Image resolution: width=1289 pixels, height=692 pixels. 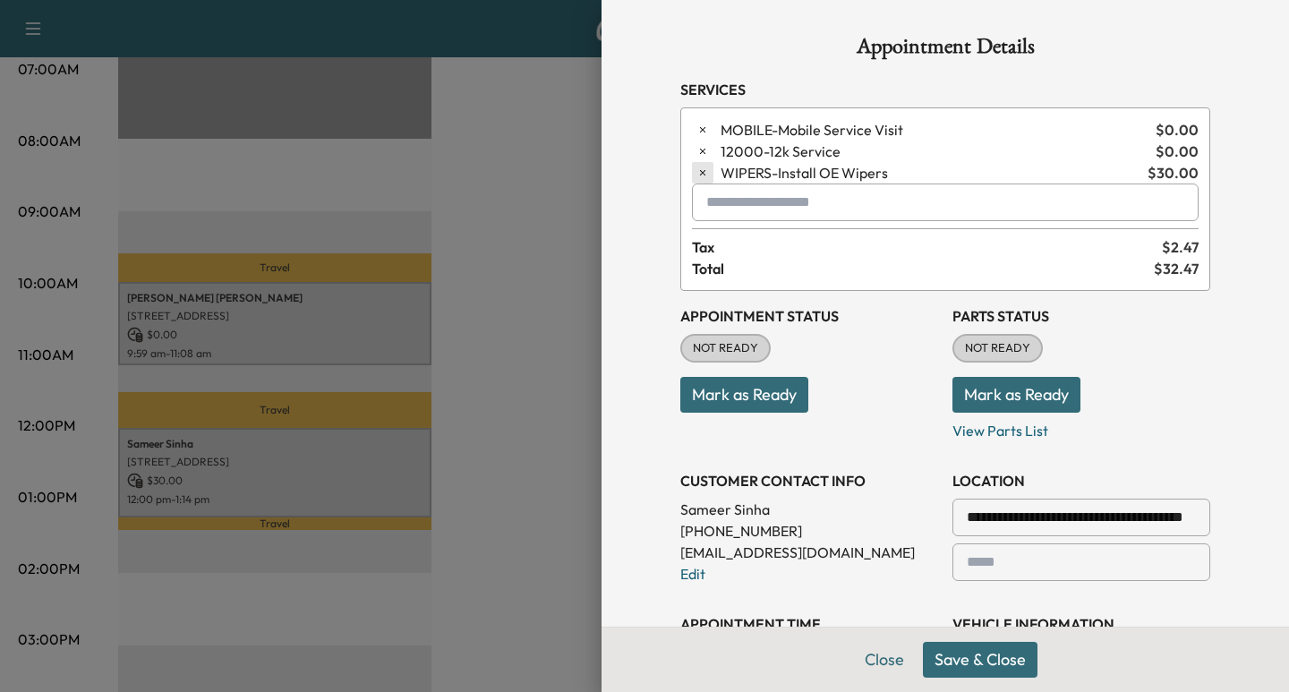 What do you see at coordinates (693, 574) in the screenshot?
I see `a: Edit` at bounding box center [693, 574].